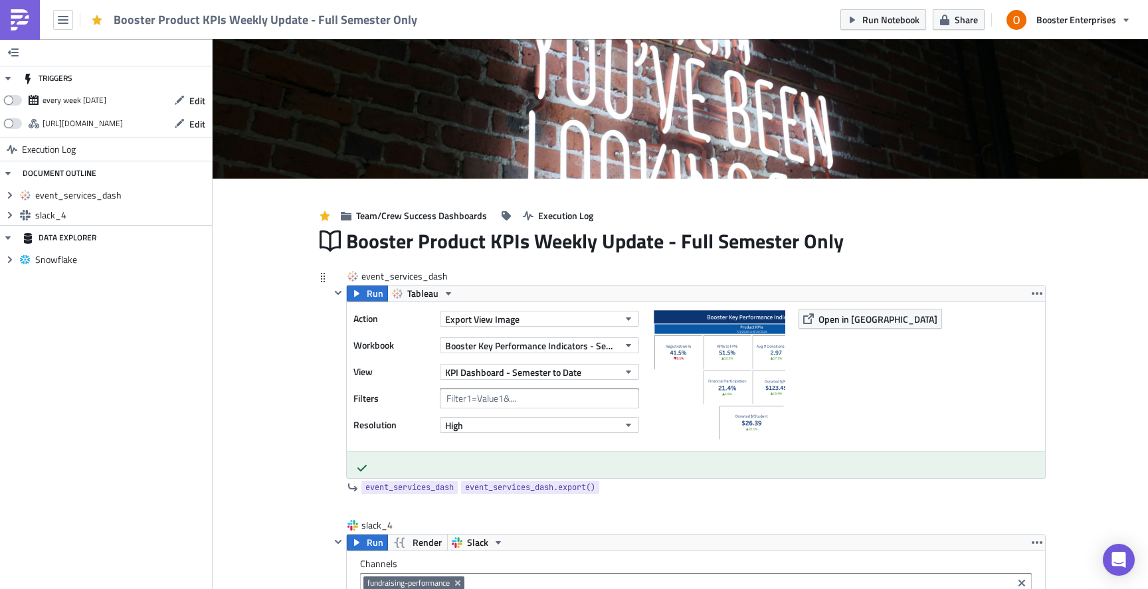  Describe the element at coordinates (513, 372) in the screenshot. I see `span: KPI Dashboard - Semester to Date` at that location.